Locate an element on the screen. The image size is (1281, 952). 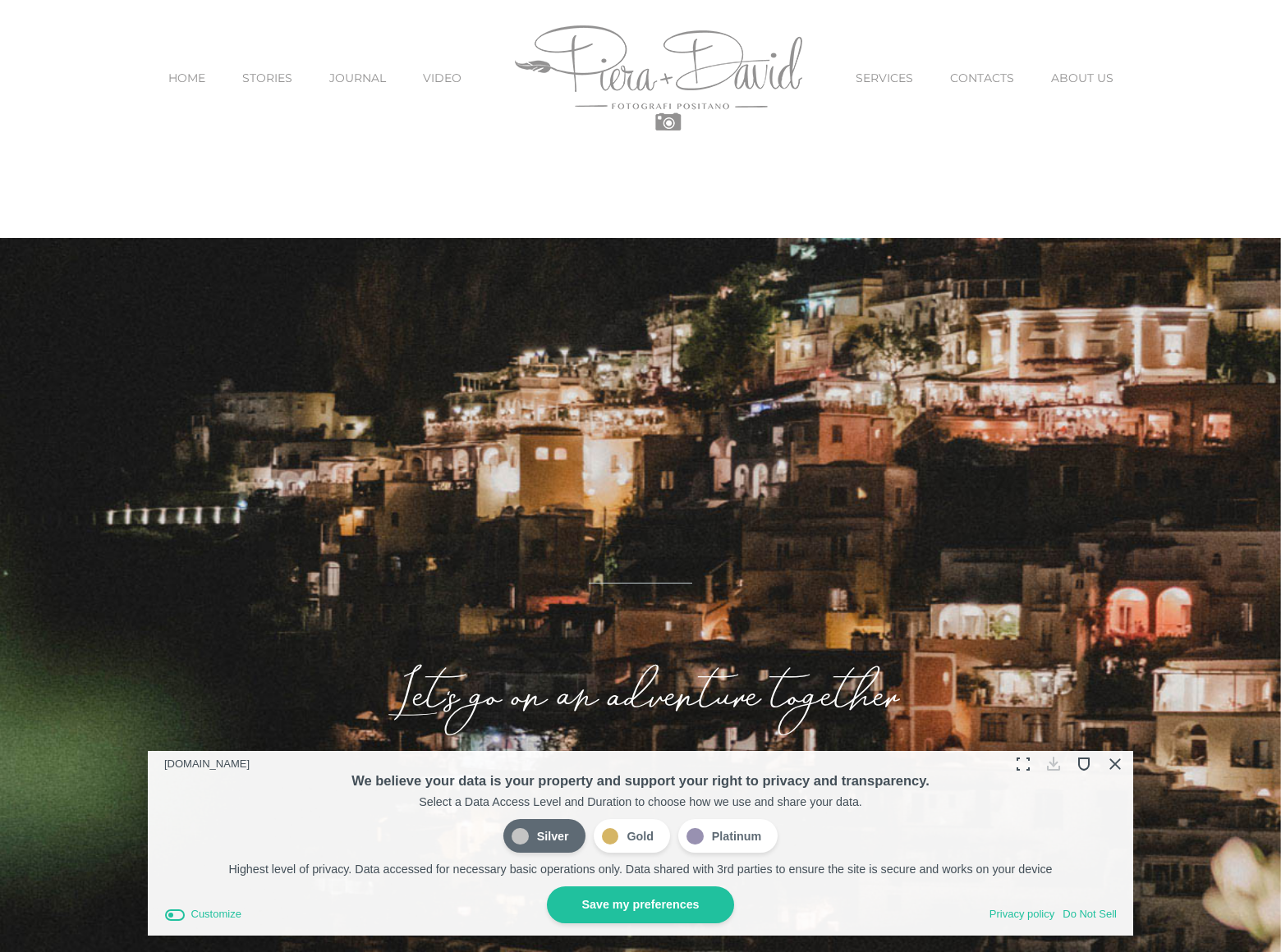
button: Do Not Sell is located at coordinates (1090, 914).